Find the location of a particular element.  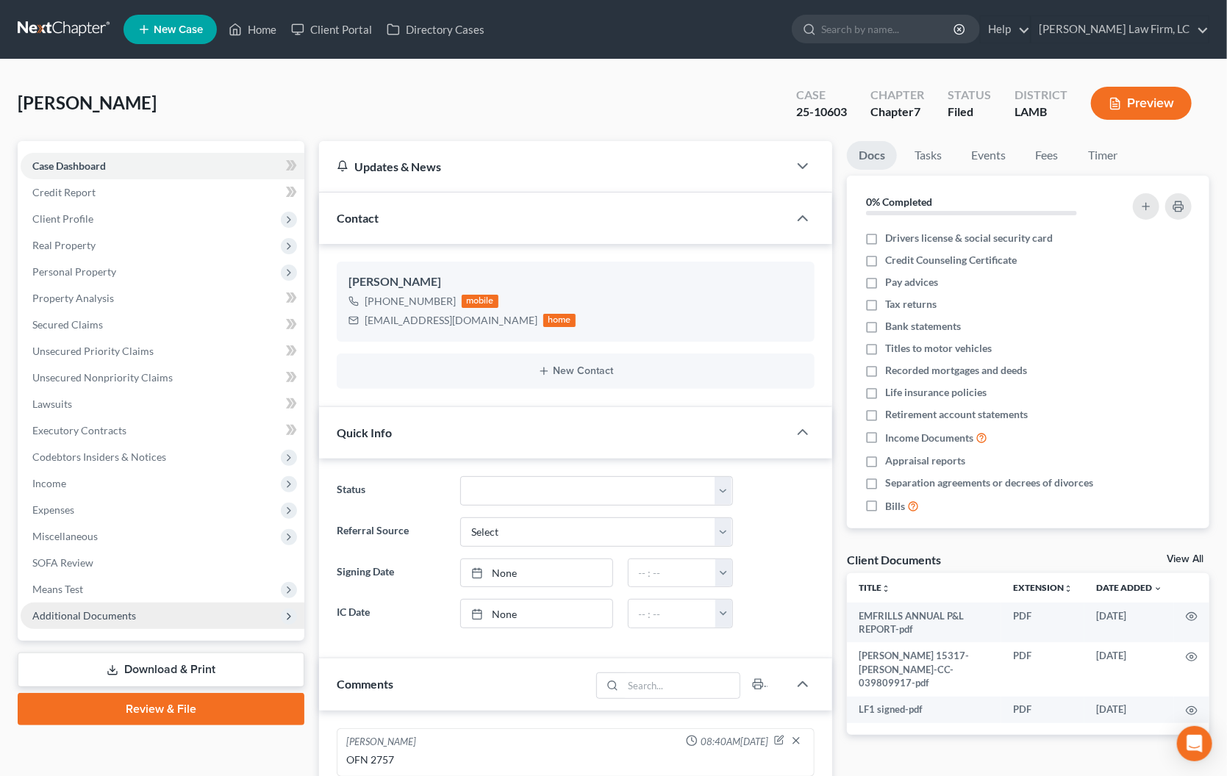

span: Drivers license & social security card is located at coordinates (969, 238).